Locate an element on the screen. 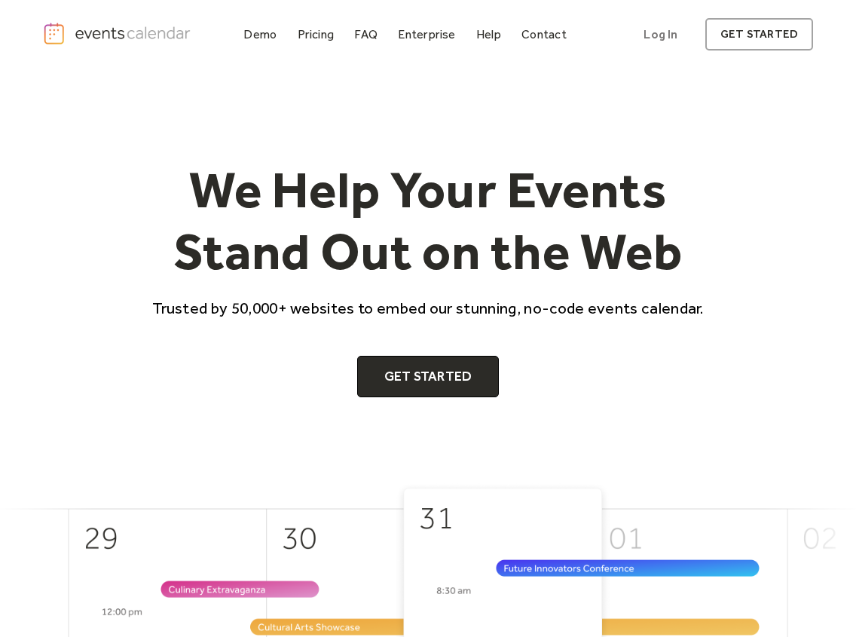  a: Pricing is located at coordinates (316, 34).